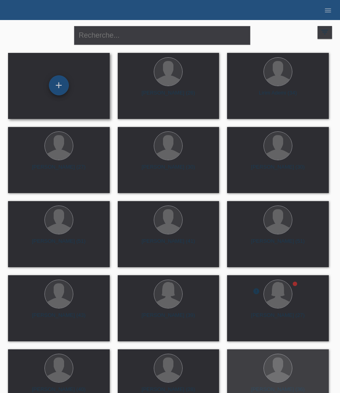 This screenshot has height=393, width=340. I want to click on input: Recherche..., so click(162, 35).